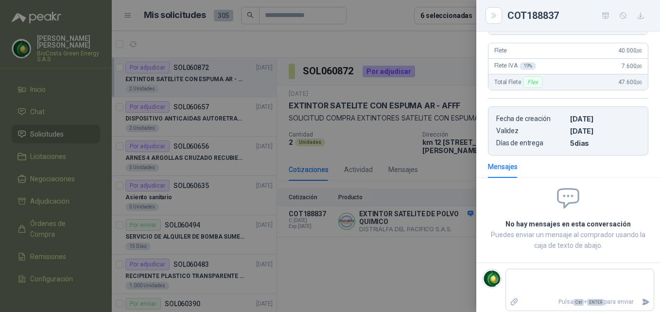  What do you see at coordinates (568, 240) in the screenshot?
I see `p: Puedes enviar un mensaje al comprador usando la caja de texto de abajo.` at bounding box center [568, 240].